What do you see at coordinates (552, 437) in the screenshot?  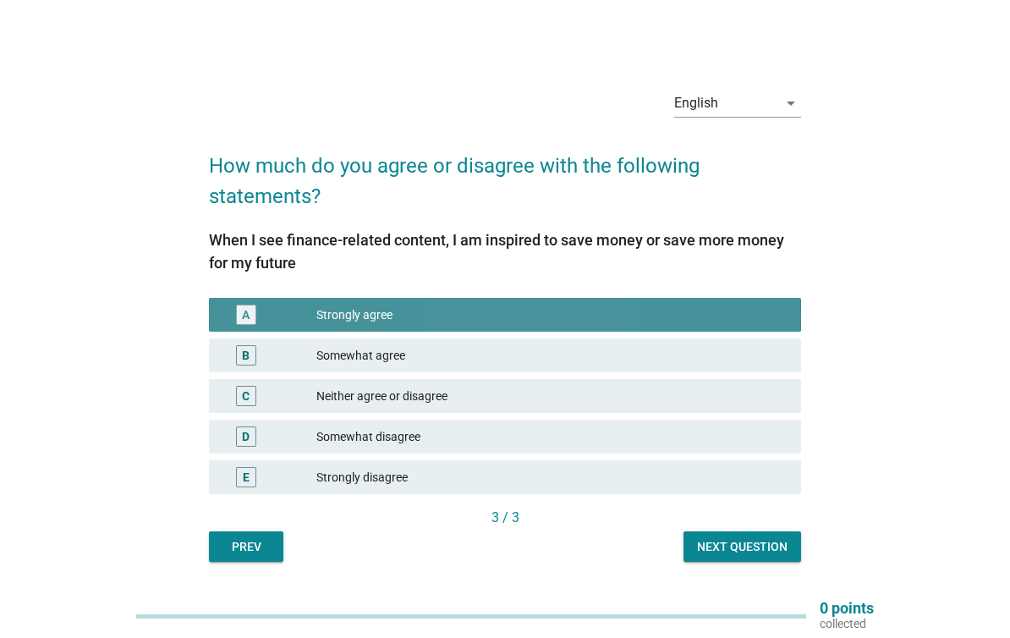 I see `div: Somewhat disagree` at bounding box center [552, 437].